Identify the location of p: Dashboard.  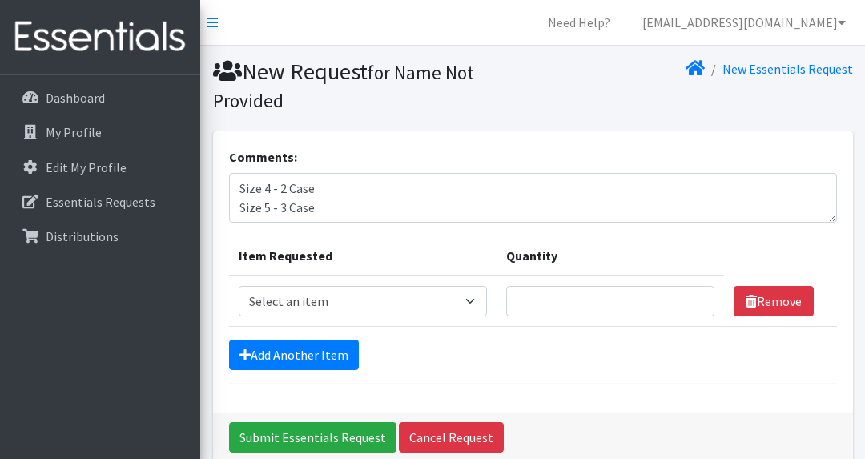
(75, 98).